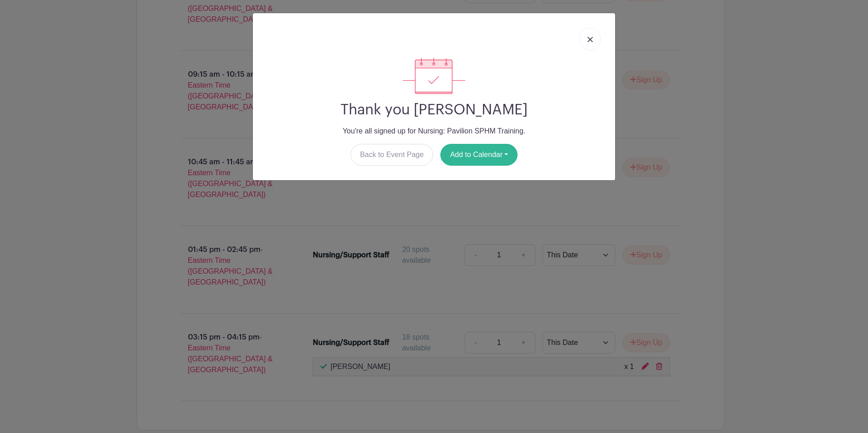 This screenshot has width=868, height=433. I want to click on img: signup_complete-c468d5dda3e2740ee63a24cb0ba0d3ce5d8a4ecd24259e683200fb1569d990c8.svg, so click(434, 76).